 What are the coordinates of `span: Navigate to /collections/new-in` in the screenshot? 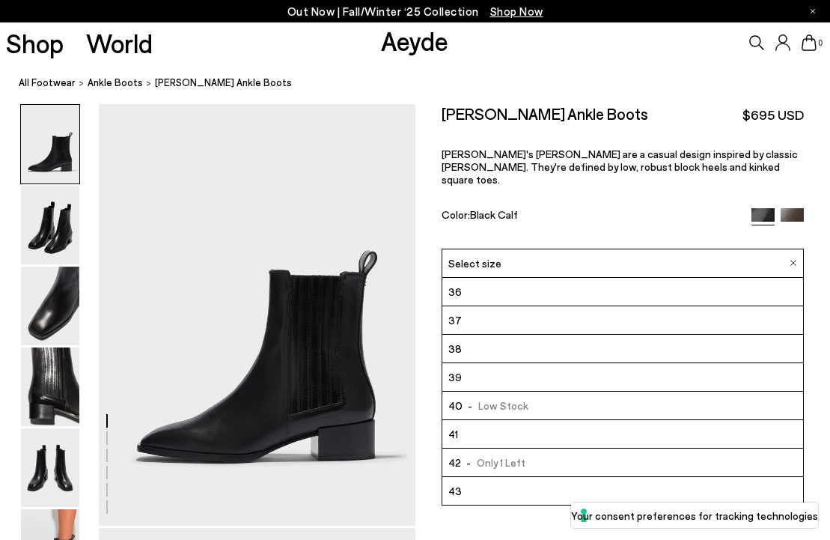 It's located at (516, 11).